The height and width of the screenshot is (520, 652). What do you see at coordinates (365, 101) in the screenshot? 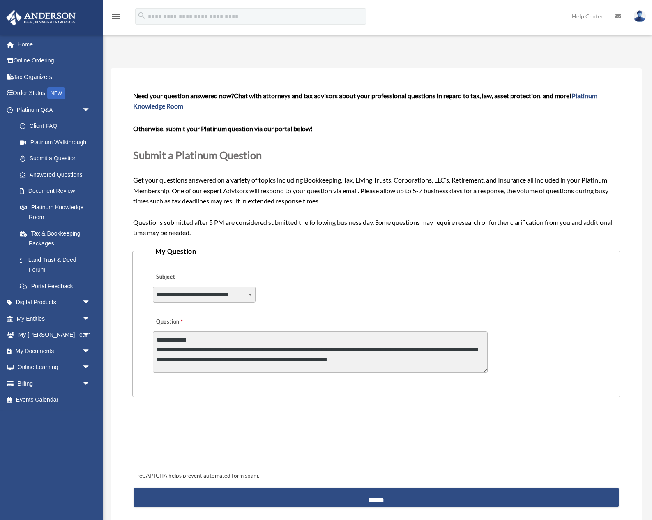
I see `span: Chat with attorneys and tax advisors about your professional questions in regard to tax, law, ass...` at bounding box center [365, 101].